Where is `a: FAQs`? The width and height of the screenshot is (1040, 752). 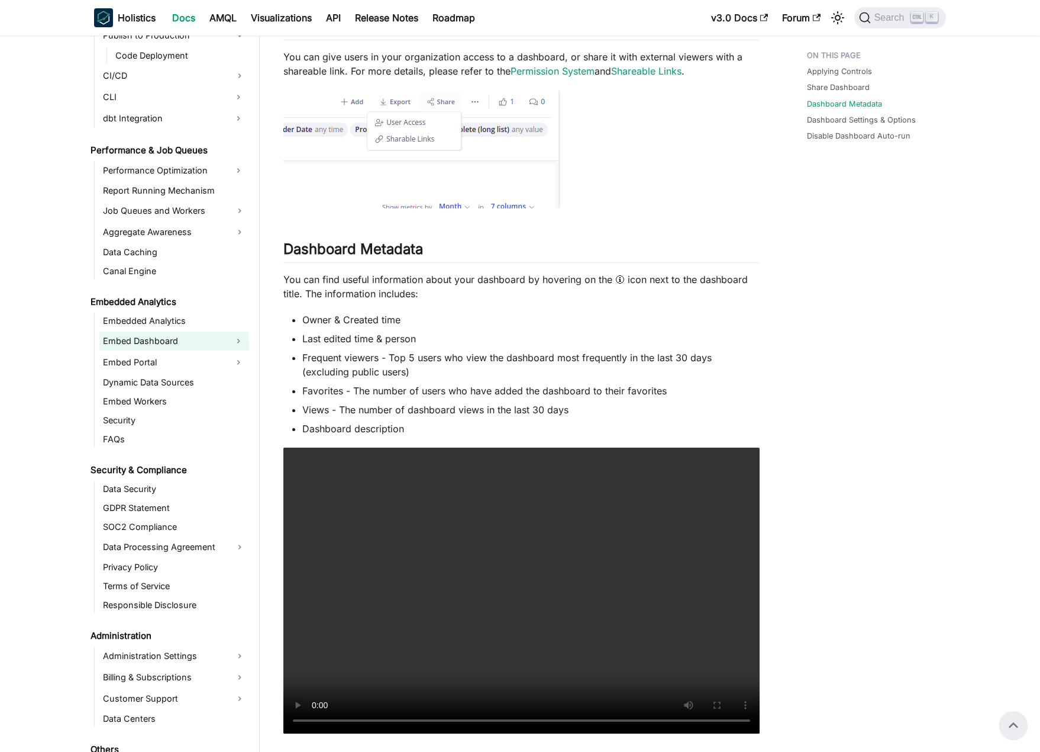 a: FAQs is located at coordinates (174, 439).